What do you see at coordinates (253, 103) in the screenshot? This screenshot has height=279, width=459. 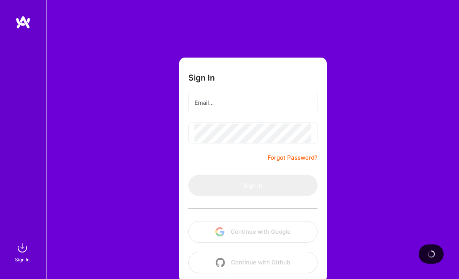 I see `input: Email...` at bounding box center [253, 103].